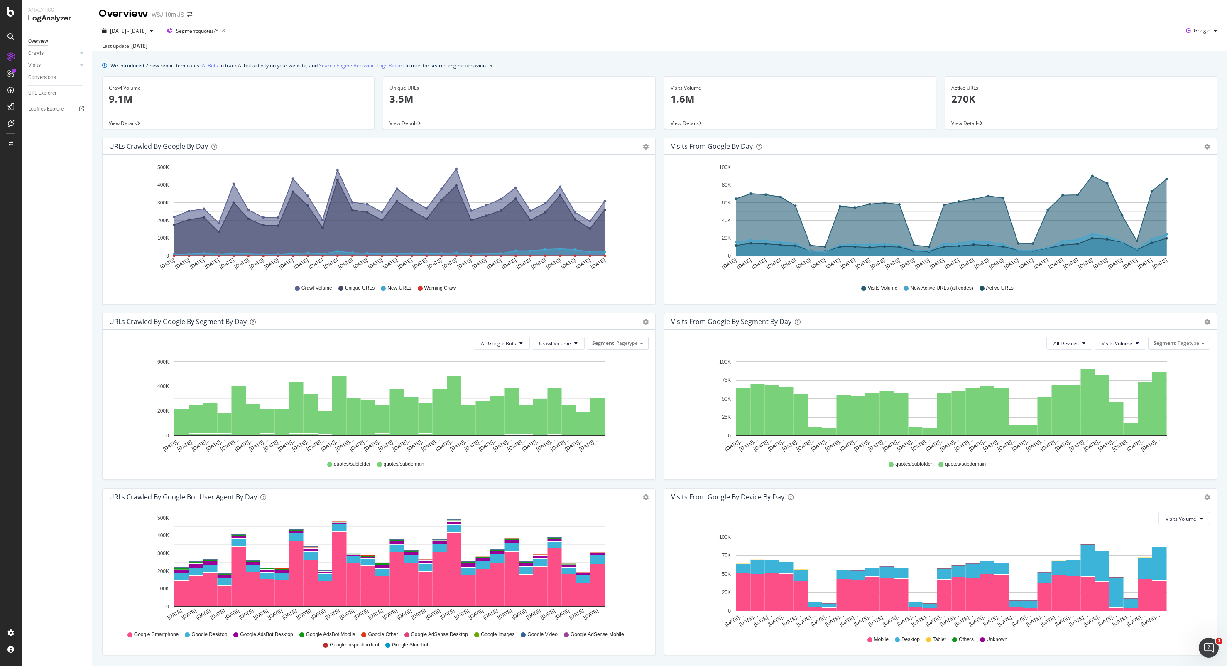  Describe the element at coordinates (1069, 343) in the screenshot. I see `button: All Devices` at that location.